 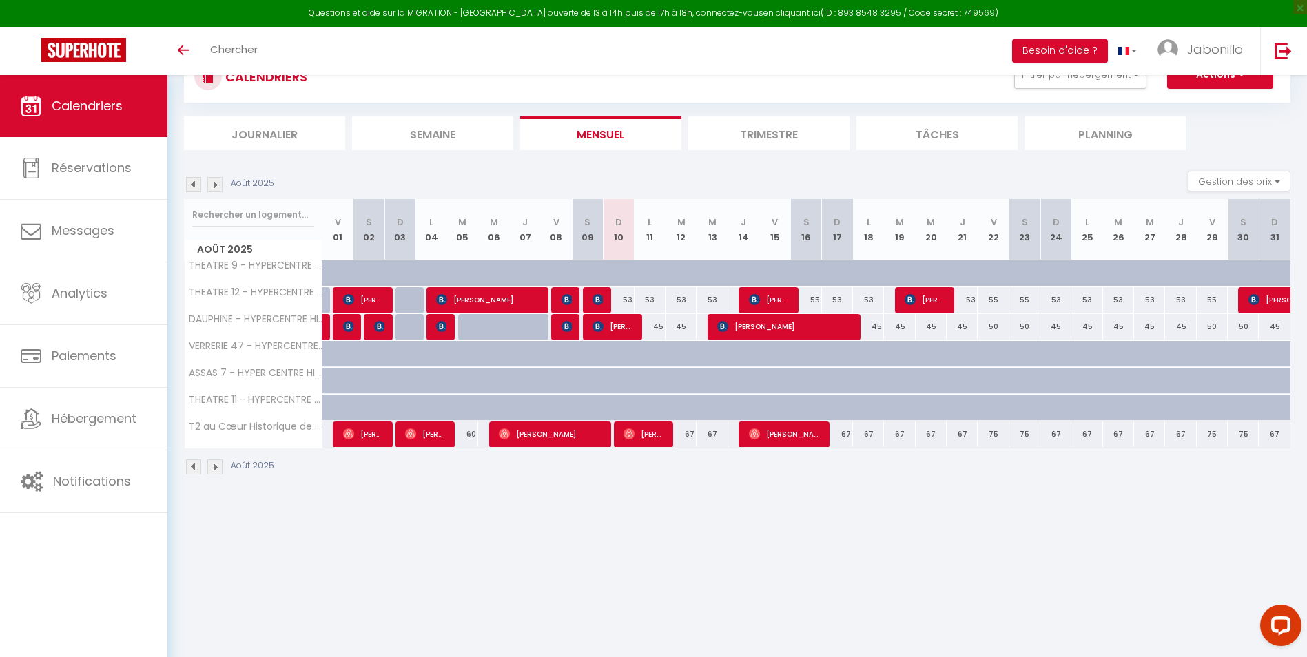 What do you see at coordinates (1274, 229) in the screenshot?
I see `th: 31` at bounding box center [1274, 229].